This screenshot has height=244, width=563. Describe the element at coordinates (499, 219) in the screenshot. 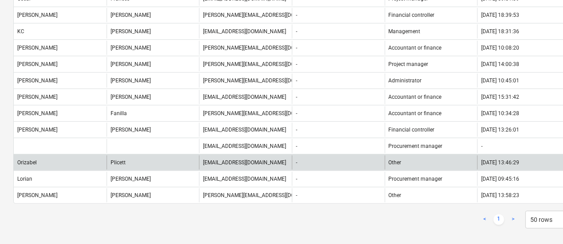

I see `a: Page 1 is your current page` at that location.